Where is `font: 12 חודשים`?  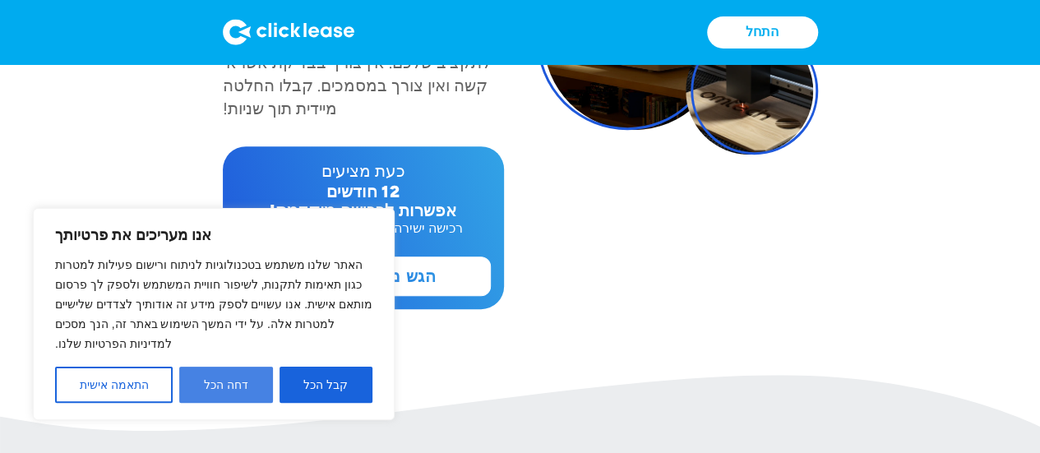 font: 12 חודשים is located at coordinates (362, 191).